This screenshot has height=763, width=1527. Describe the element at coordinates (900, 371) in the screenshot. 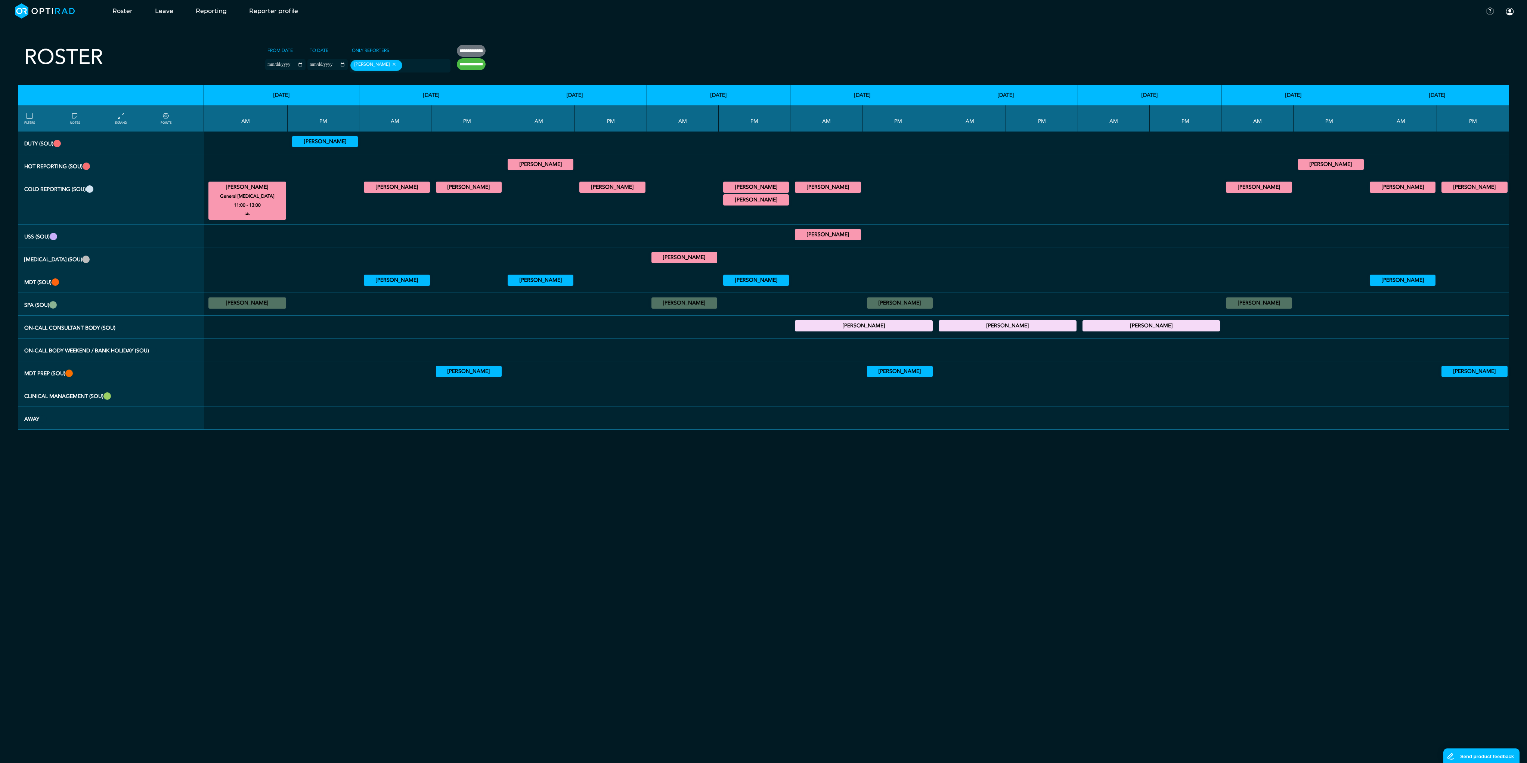

I see `div: Urology 15:00 - 17:00` at that location.